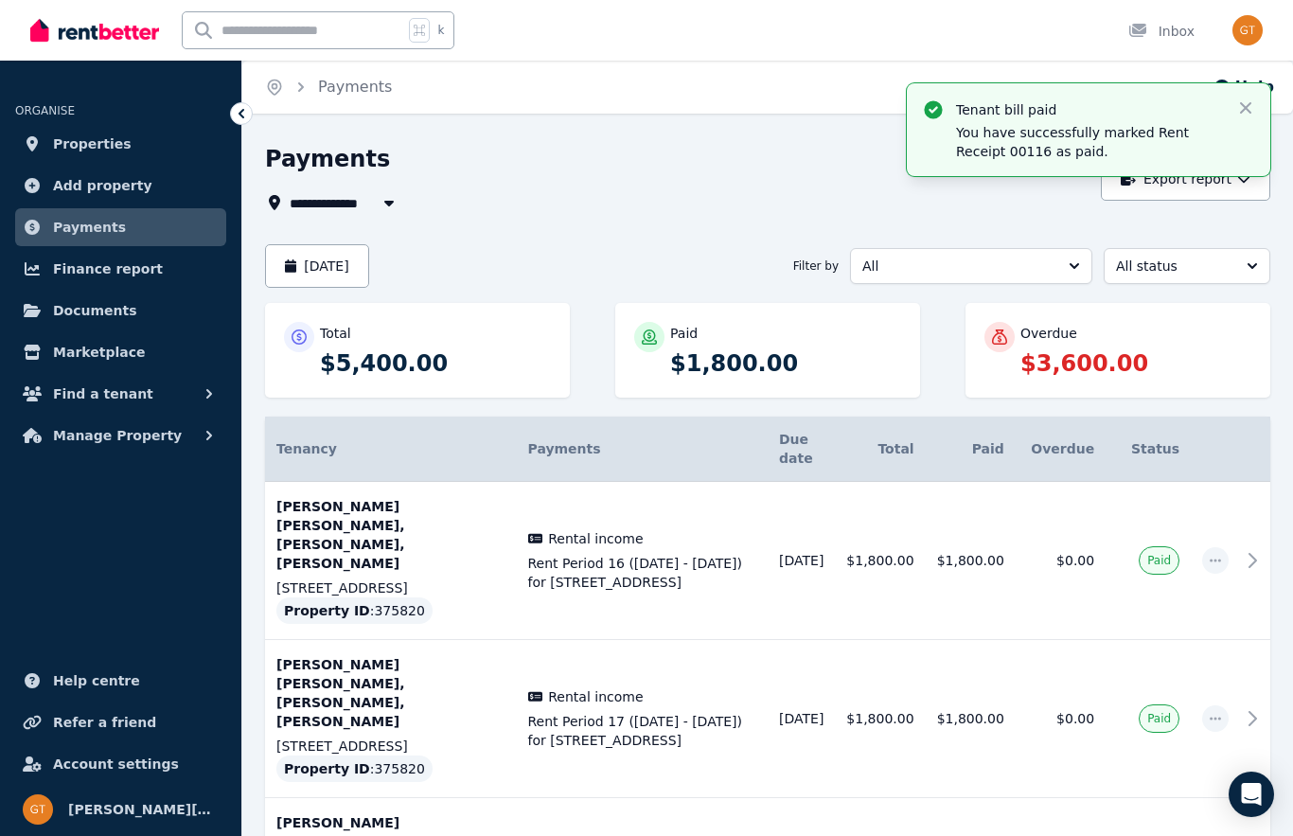 This screenshot has width=1293, height=836. Describe the element at coordinates (958, 266) in the screenshot. I see `span: All` at that location.